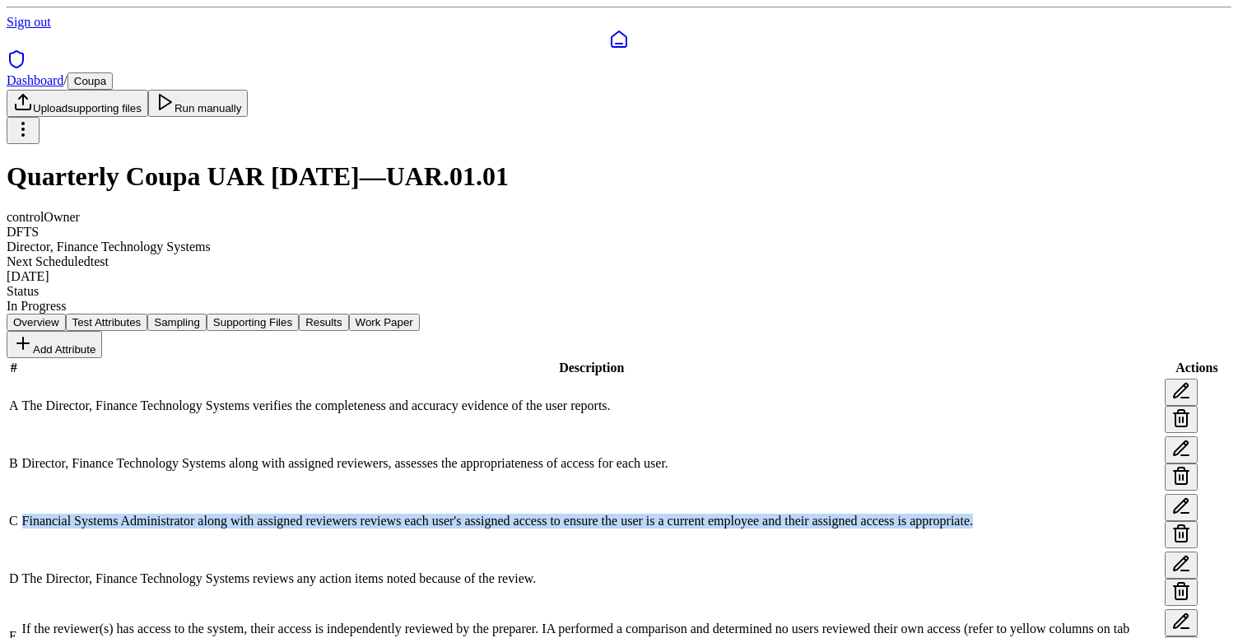 The width and height of the screenshot is (1238, 638). What do you see at coordinates (253, 322) in the screenshot?
I see `button: Supporting Files` at bounding box center [253, 322].